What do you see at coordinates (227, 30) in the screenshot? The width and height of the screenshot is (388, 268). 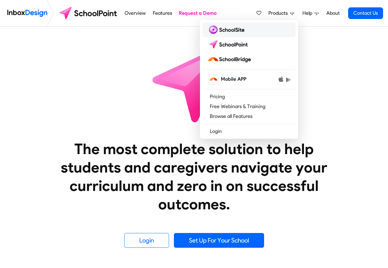 I see `img: schoolsite logo` at bounding box center [227, 30].